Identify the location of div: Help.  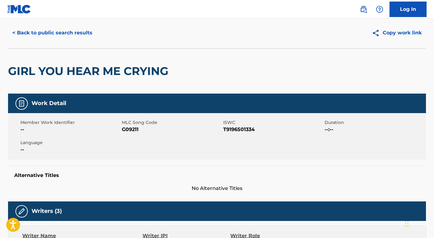
(380, 9).